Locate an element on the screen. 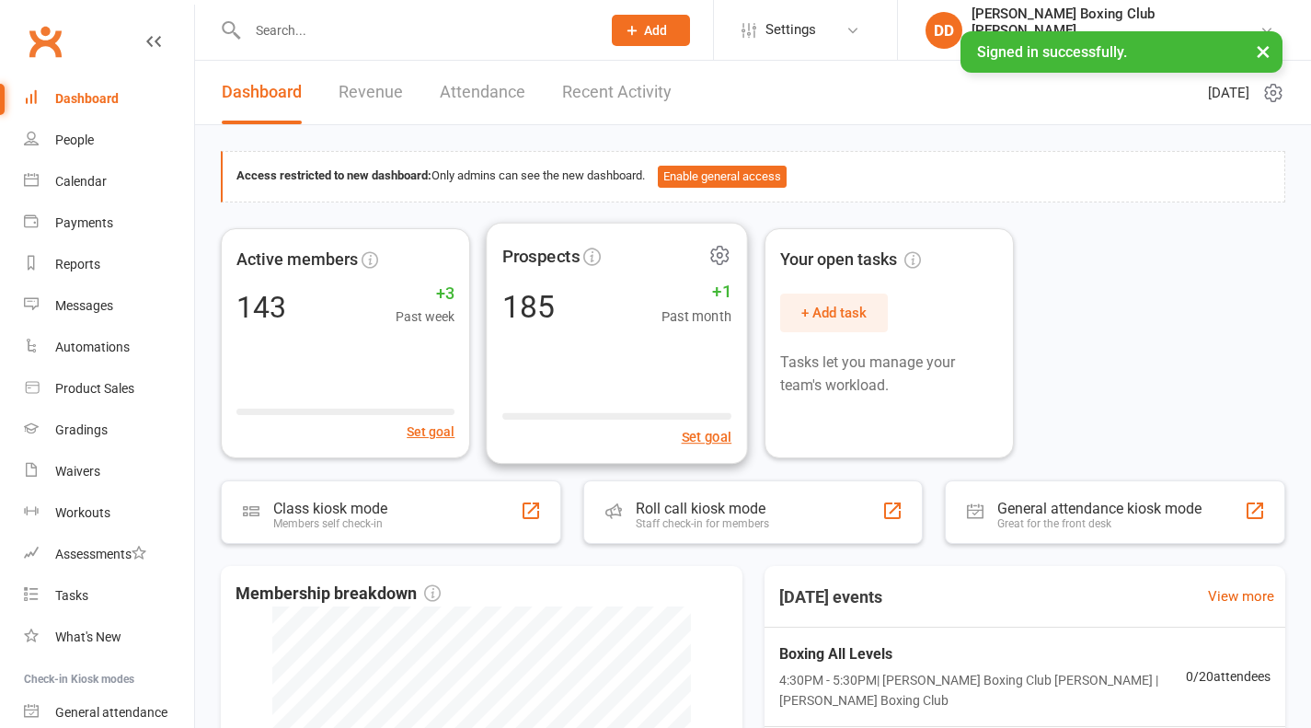  a: Recent Activity is located at coordinates (616, 92).